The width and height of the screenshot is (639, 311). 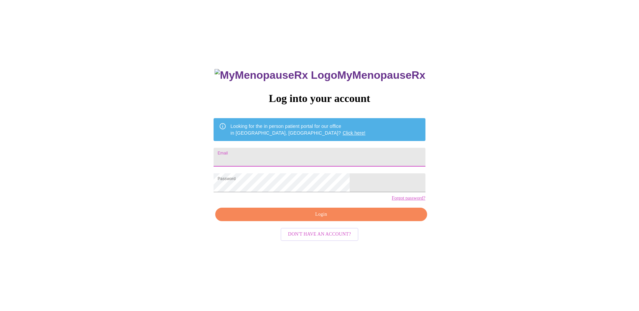 I want to click on button: Don't have an account?, so click(x=319, y=234).